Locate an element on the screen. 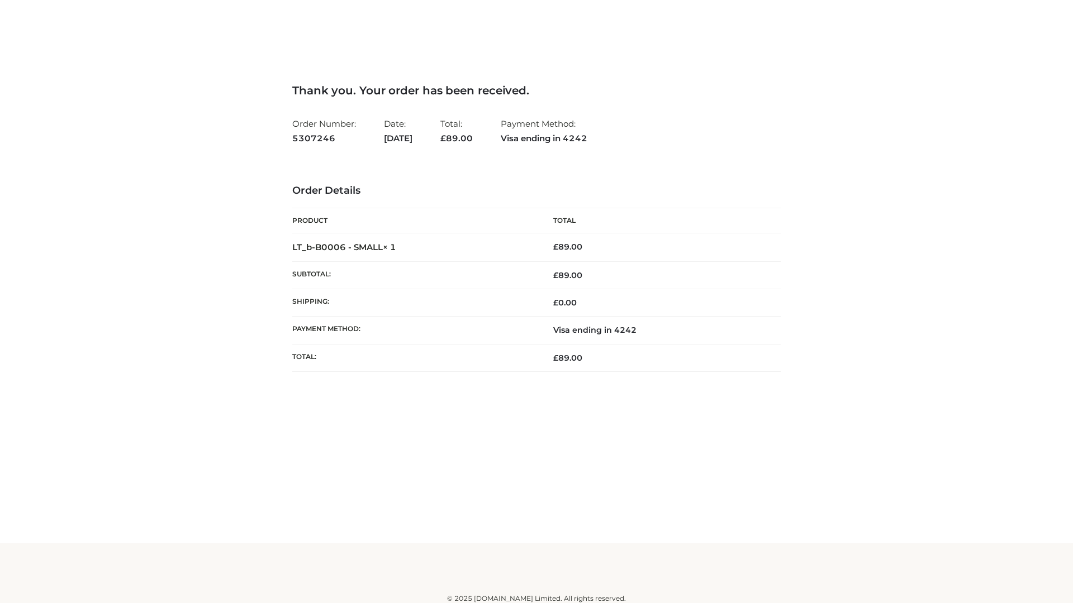  h3: Thank you. Your order has been received. is located at coordinates (536, 91).